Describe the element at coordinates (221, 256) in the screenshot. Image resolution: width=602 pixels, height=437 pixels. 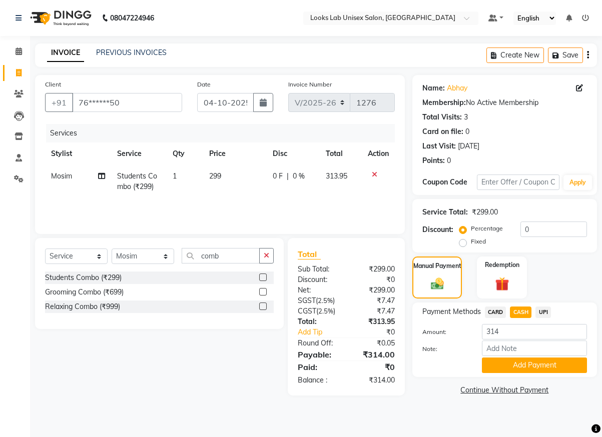
I see `input: Search or Scan` at that location.